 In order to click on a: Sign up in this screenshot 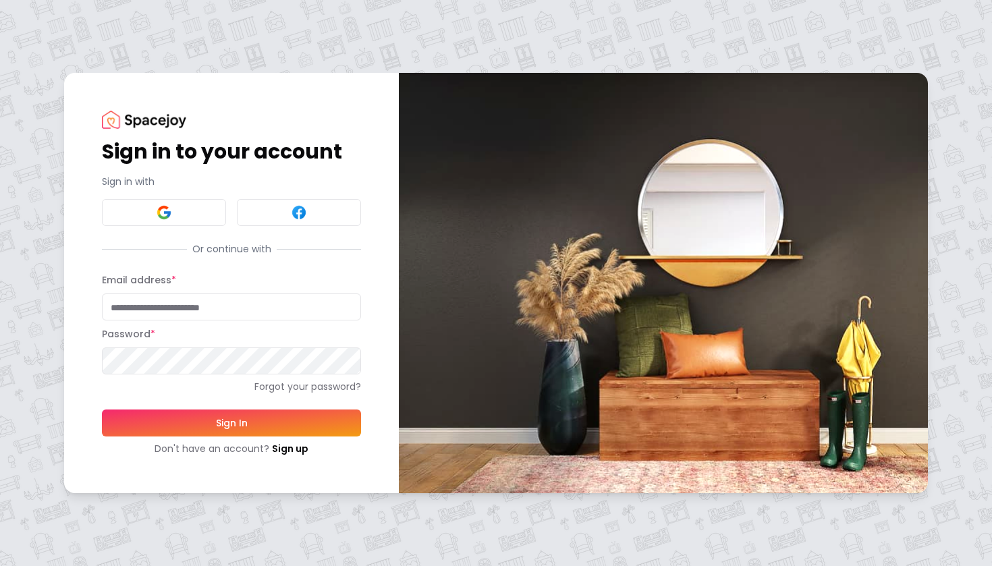, I will do `click(290, 449)`.